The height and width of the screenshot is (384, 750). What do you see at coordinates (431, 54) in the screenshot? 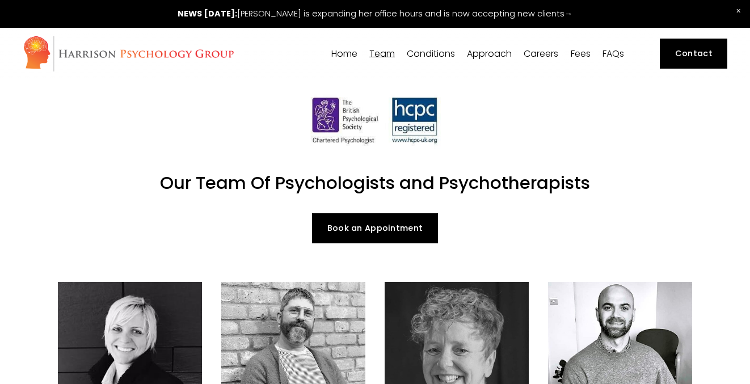
I see `span: Conditions` at bounding box center [431, 54].